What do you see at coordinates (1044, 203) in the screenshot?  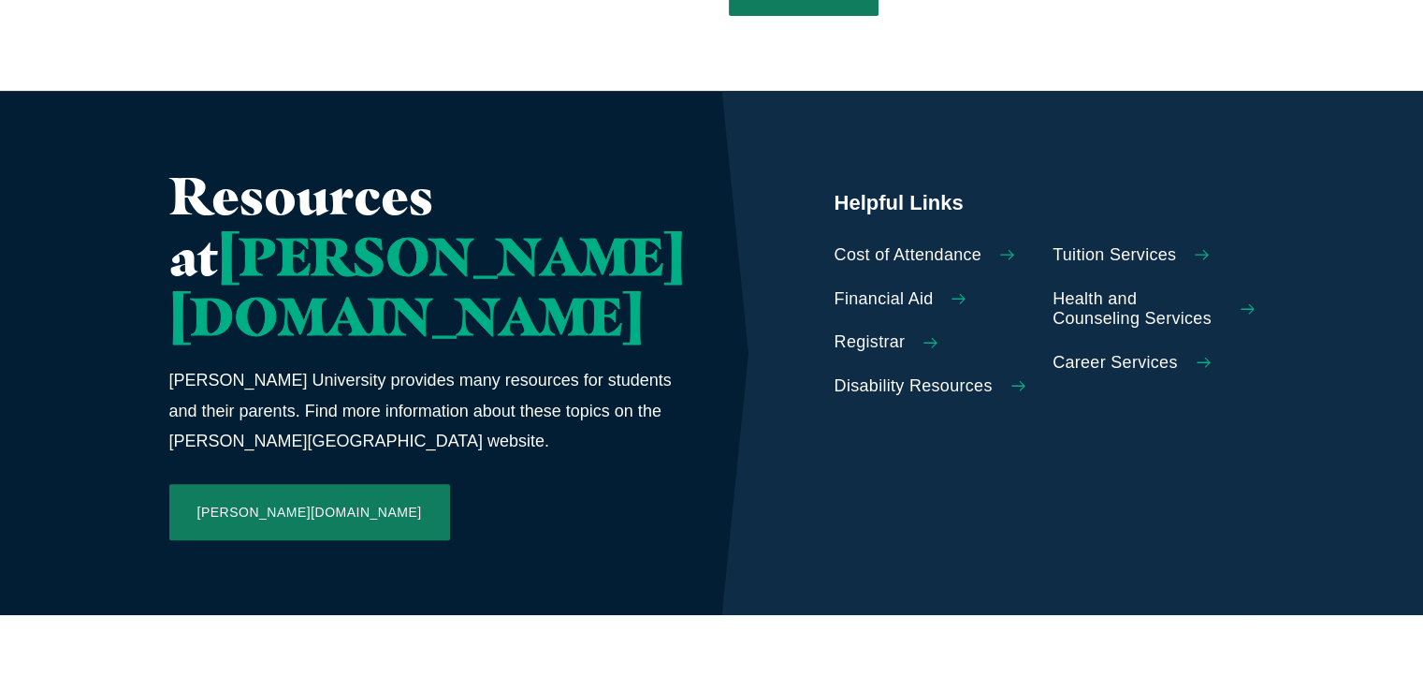 I see `h5: Helpful Links` at bounding box center [1044, 203].